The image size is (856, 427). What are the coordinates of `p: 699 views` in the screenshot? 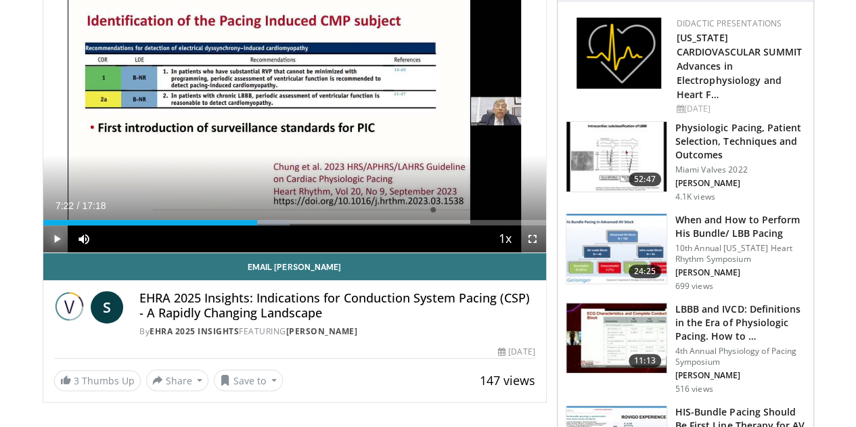 It's located at (694, 286).